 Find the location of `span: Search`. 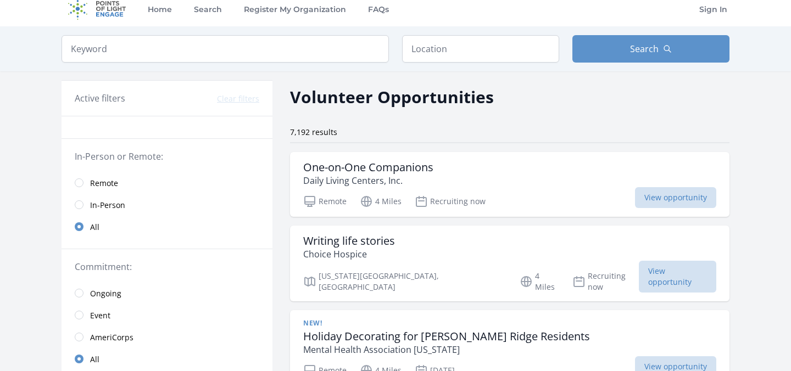

span: Search is located at coordinates (644, 49).